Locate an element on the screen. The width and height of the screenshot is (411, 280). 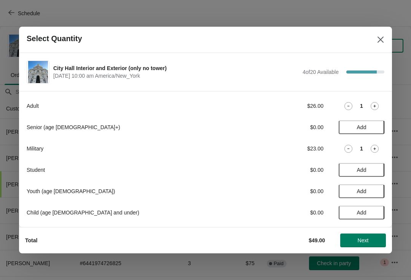
div: Student is located at coordinates (132, 170).